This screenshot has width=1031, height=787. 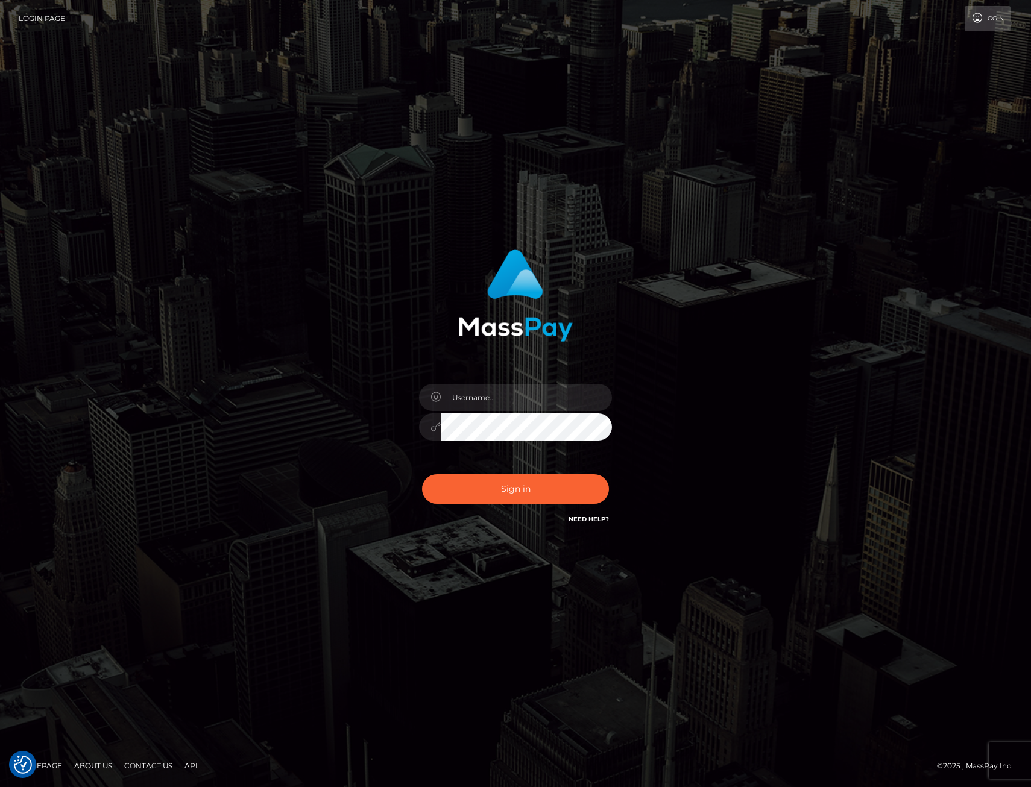 I want to click on a: About Us, so click(x=93, y=766).